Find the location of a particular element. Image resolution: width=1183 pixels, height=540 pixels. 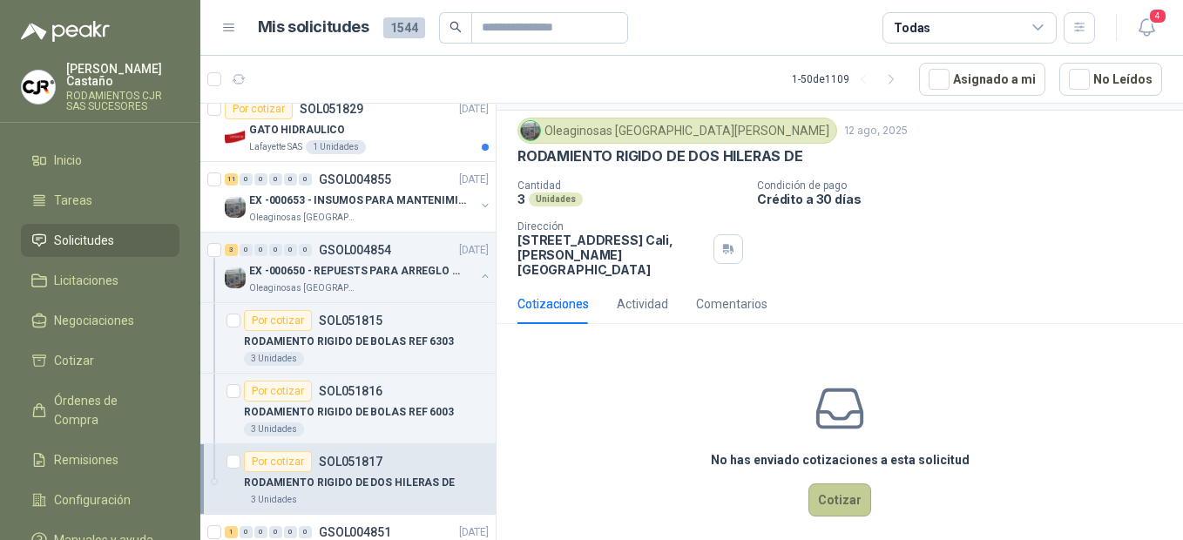

span: Solicitudes is located at coordinates (84, 240).